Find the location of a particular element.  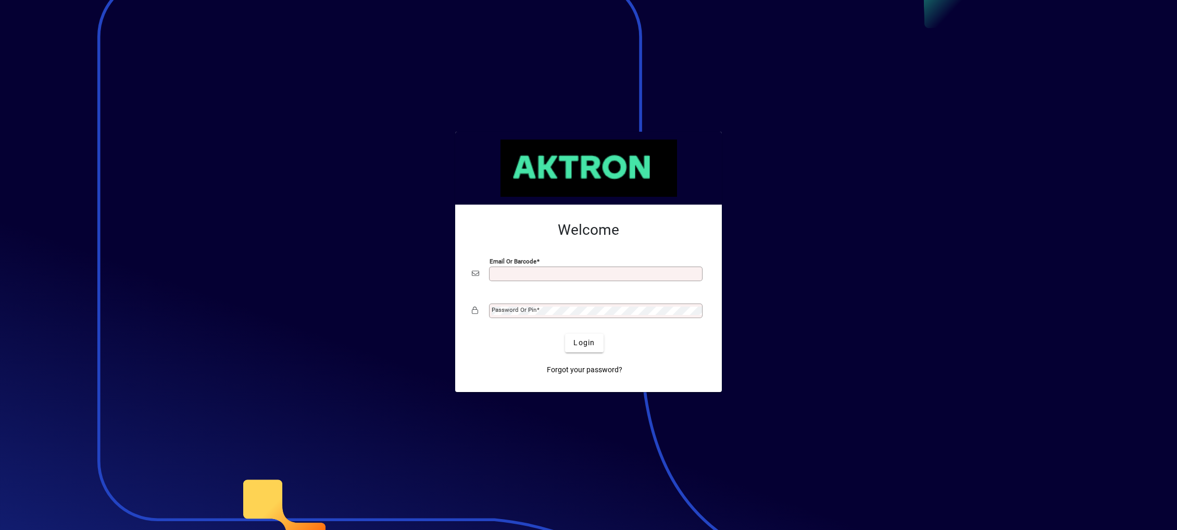

mat-label: Email or Barcode is located at coordinates (513, 261).